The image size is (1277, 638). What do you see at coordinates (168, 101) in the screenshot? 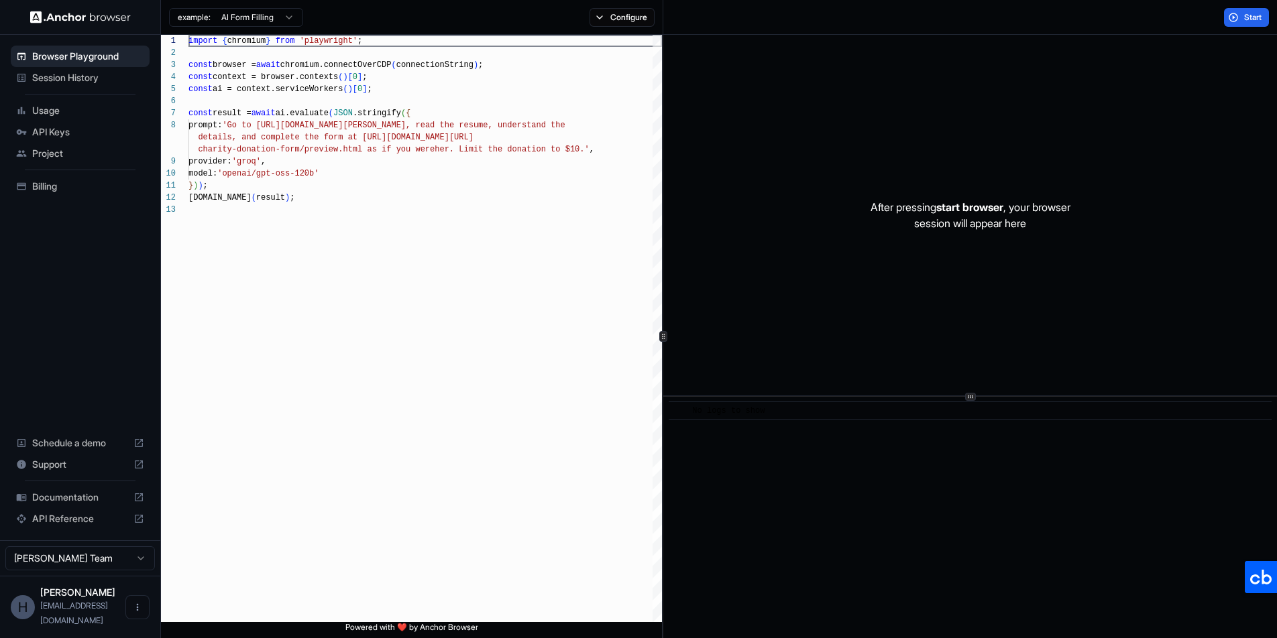
I see `div: 6` at bounding box center [168, 101].